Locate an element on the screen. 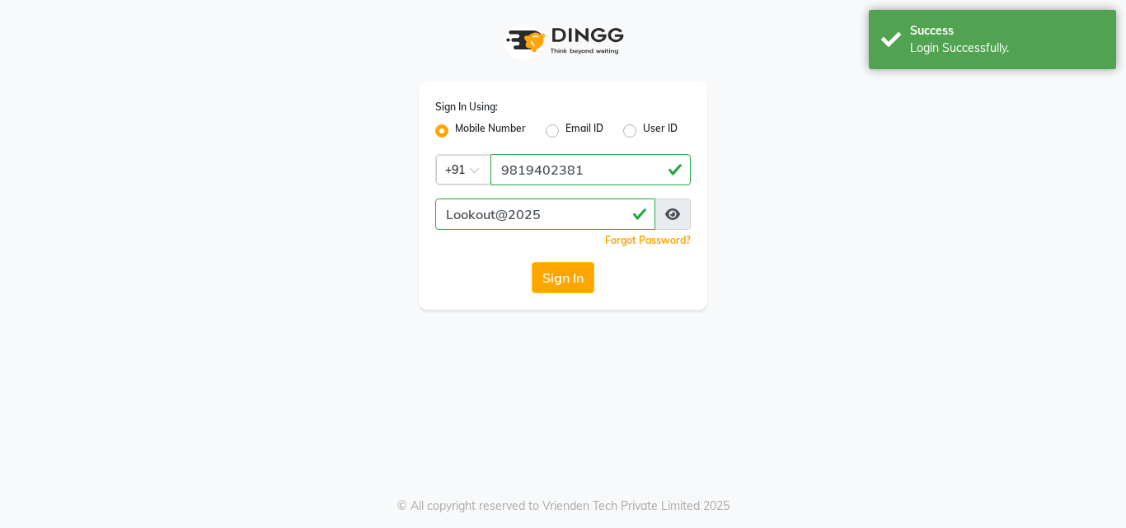 This screenshot has width=1126, height=528. div: Login Successfully. is located at coordinates (1006, 48).